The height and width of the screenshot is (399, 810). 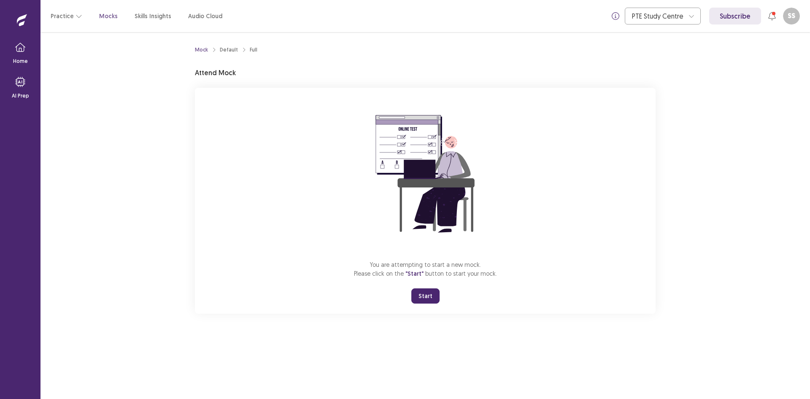 I want to click on a: Subscribe, so click(x=735, y=16).